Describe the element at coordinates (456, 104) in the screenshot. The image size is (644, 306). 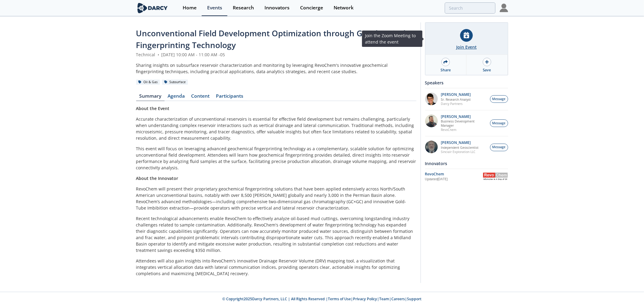
I see `p: Darcy Partners` at that location.